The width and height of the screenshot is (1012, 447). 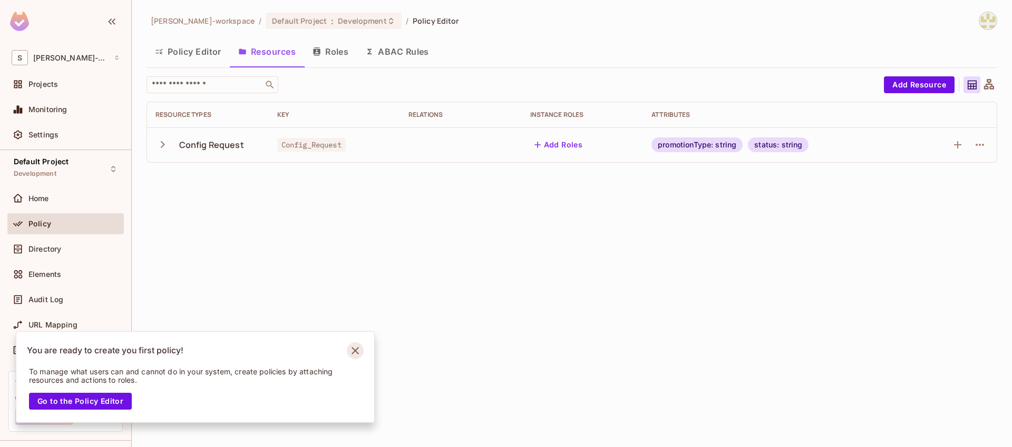 I want to click on button: Add Roles, so click(x=559, y=145).